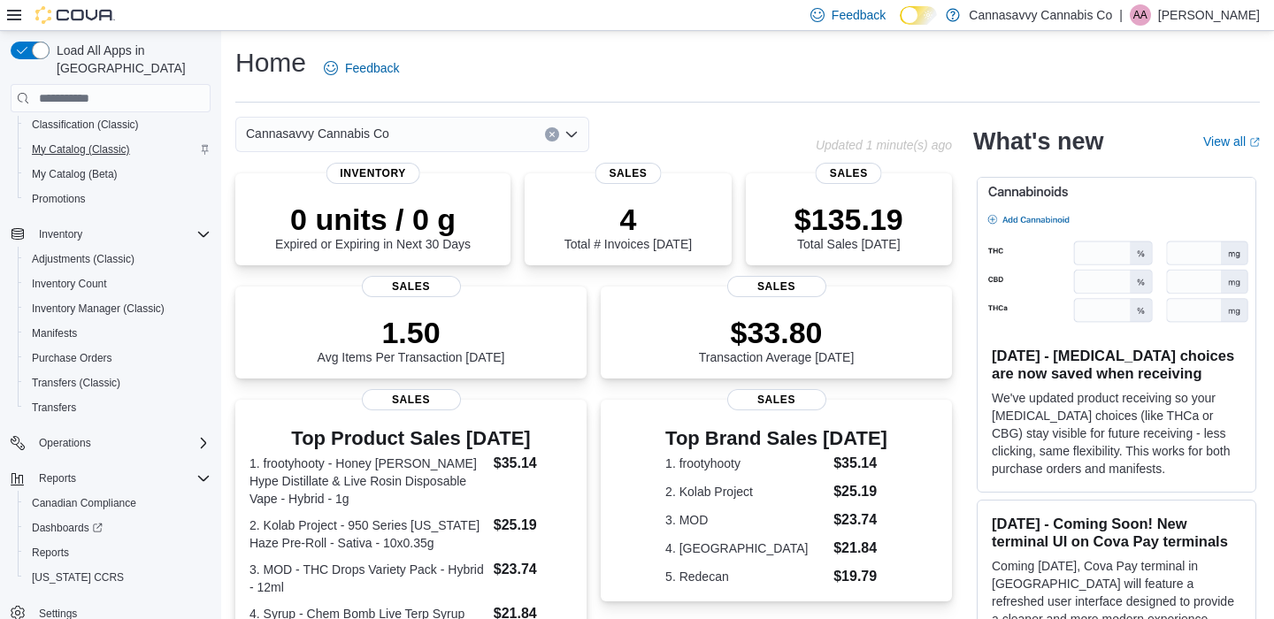 This screenshot has height=619, width=1274. I want to click on button: Transfers, so click(118, 408).